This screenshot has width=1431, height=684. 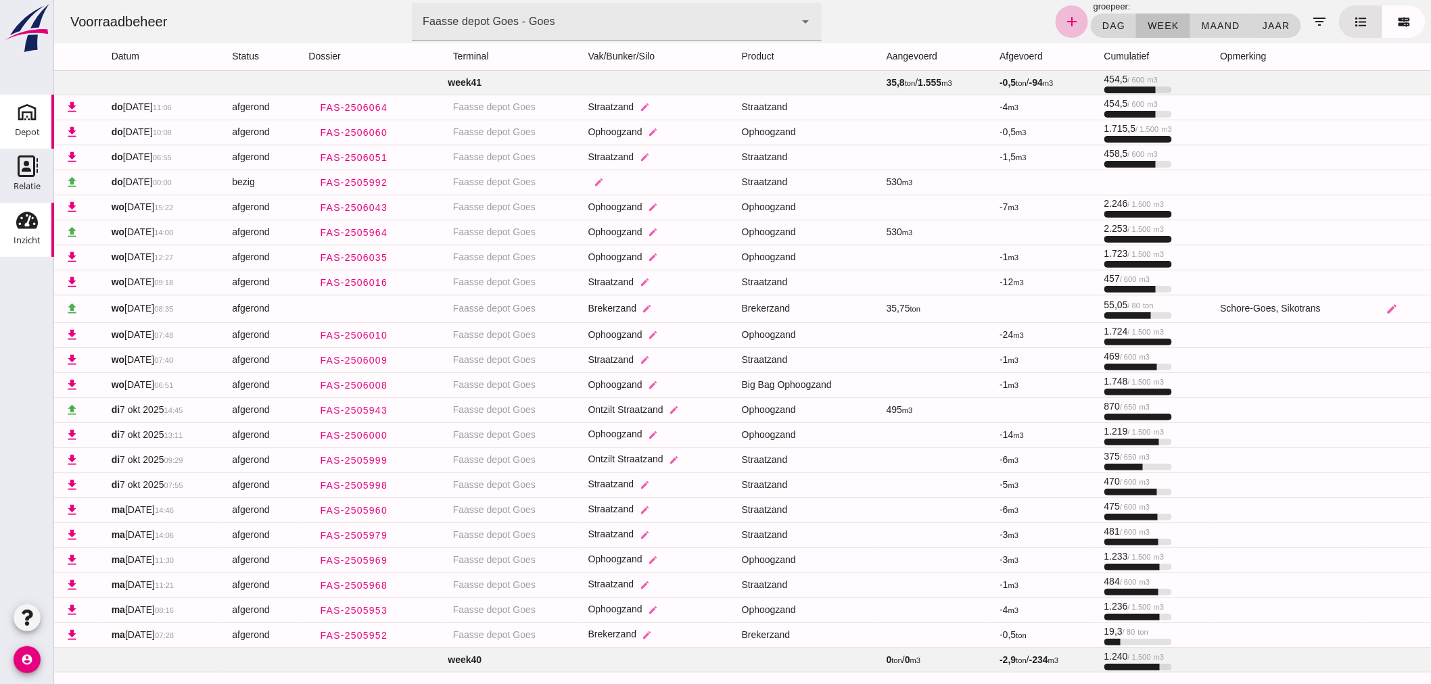 I want to click on button: week, so click(x=1109, y=26).